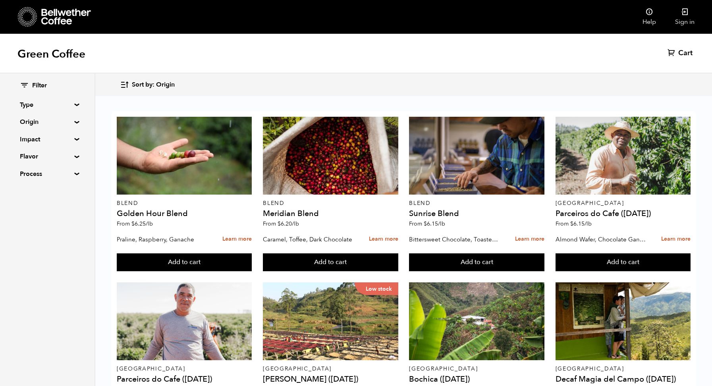  Describe the element at coordinates (47, 105) in the screenshot. I see `summary: Type` at that location.